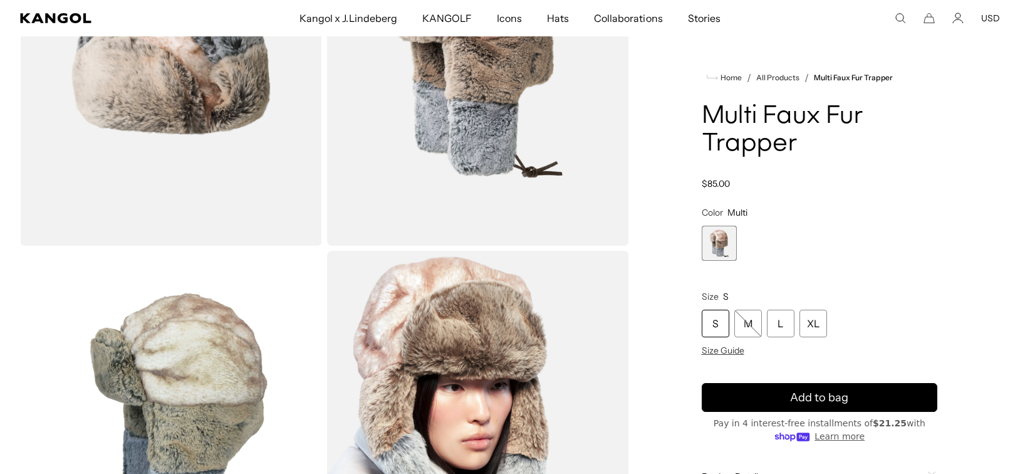 The image size is (1020, 474). Describe the element at coordinates (814, 323) in the screenshot. I see `div: XL` at that location.